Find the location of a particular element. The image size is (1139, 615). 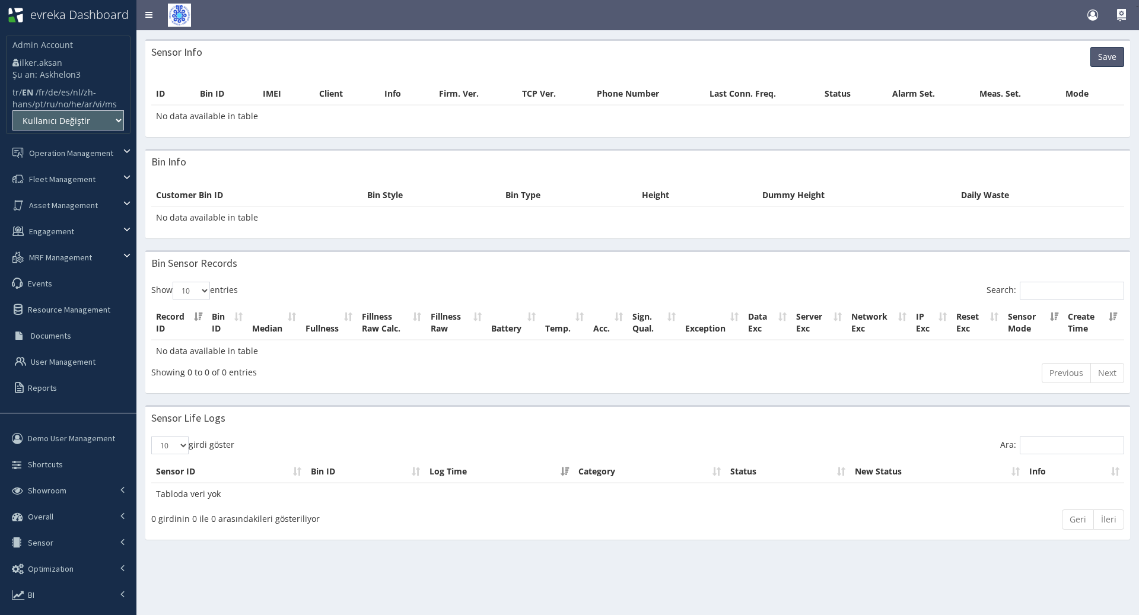

th: Reset Exc: activate to sort column ascending is located at coordinates (977, 323).